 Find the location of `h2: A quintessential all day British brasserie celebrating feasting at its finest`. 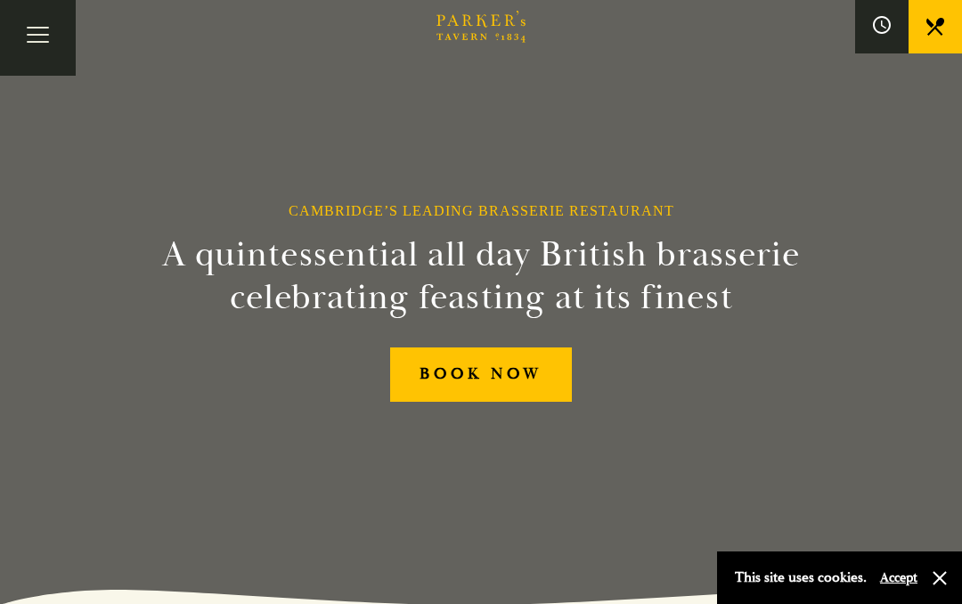

h2: A quintessential all day British brasserie celebrating feasting at its finest is located at coordinates (481, 276).